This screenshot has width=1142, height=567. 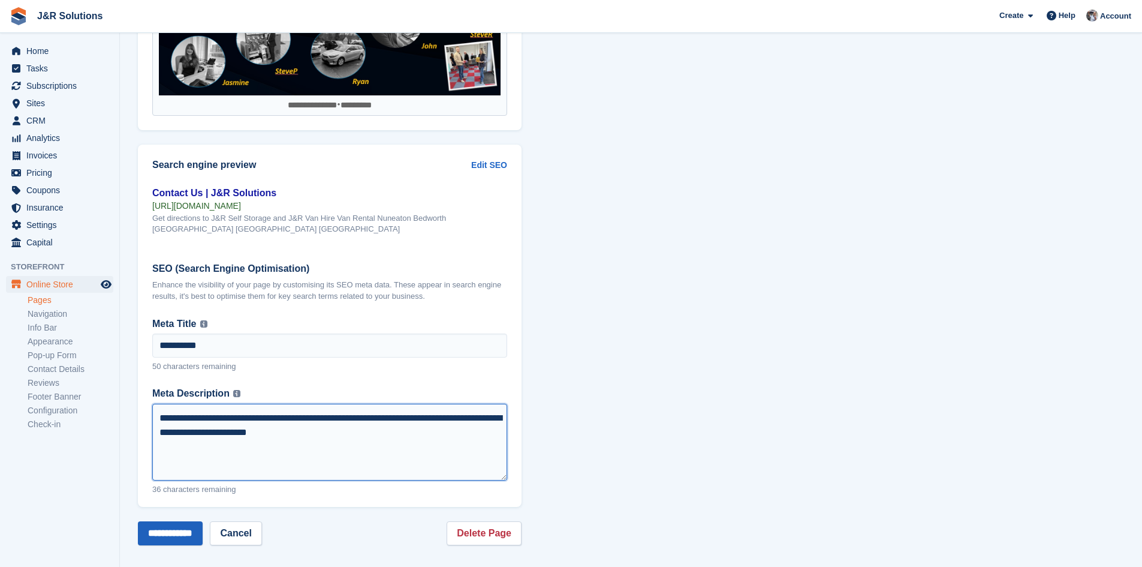 I want to click on a: Info Bar, so click(x=70, y=327).